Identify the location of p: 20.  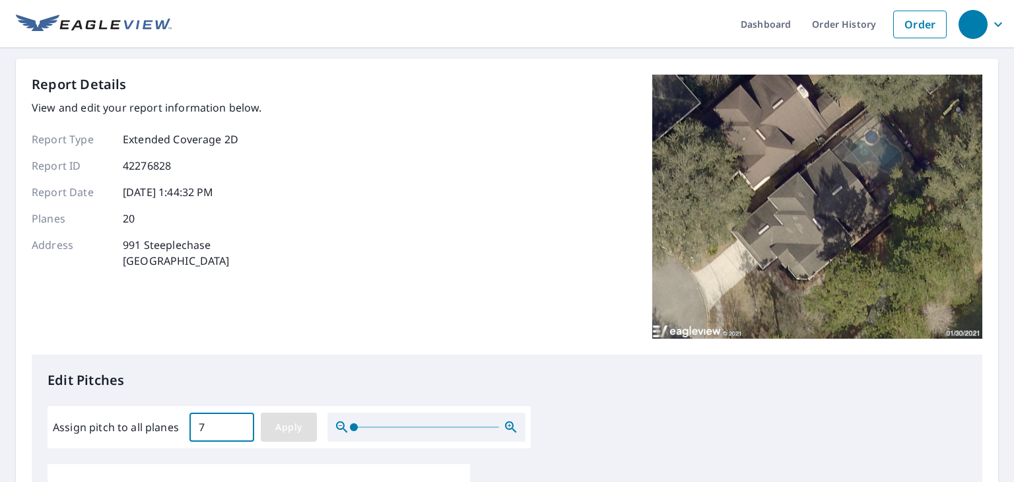
(129, 219).